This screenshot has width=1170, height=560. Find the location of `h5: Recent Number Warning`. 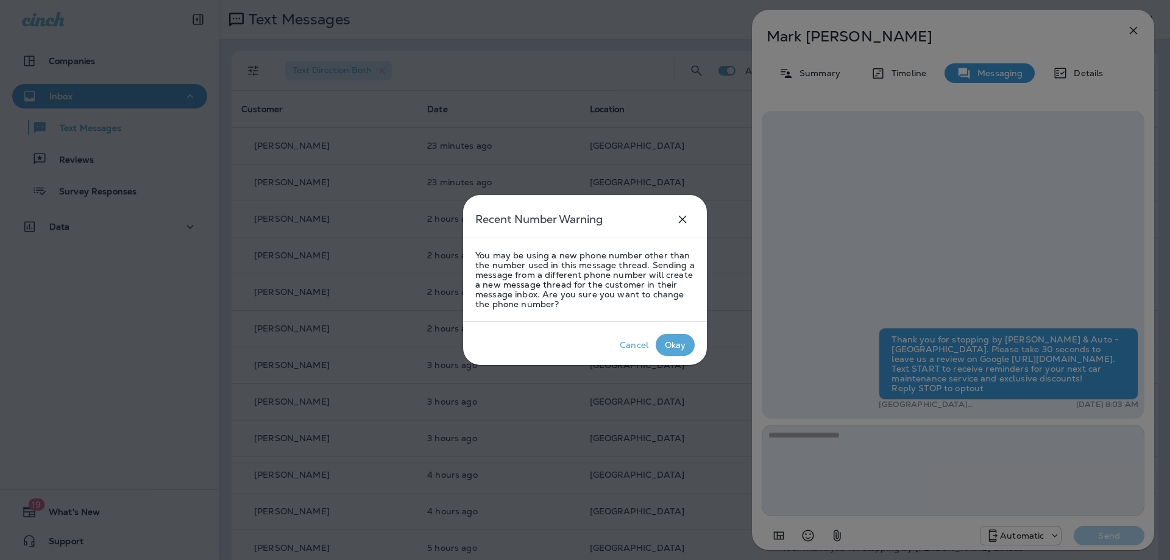

h5: Recent Number Warning is located at coordinates (539, 219).